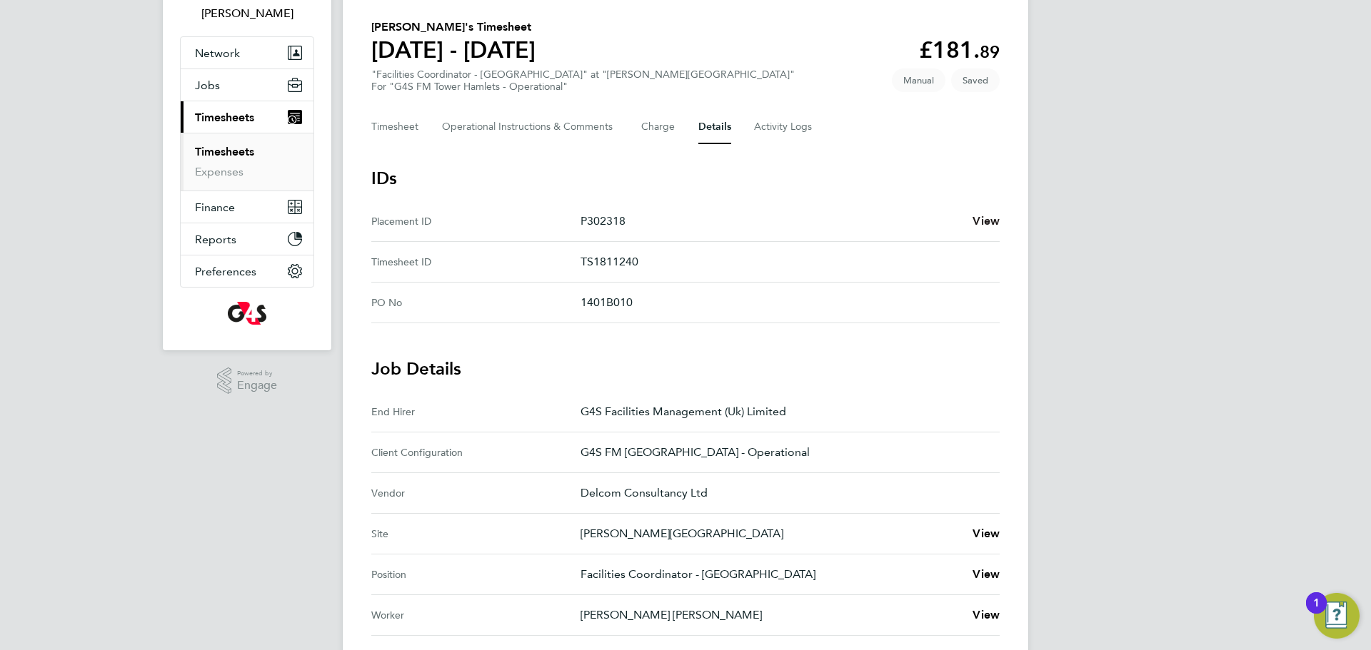 The height and width of the screenshot is (650, 1371). Describe the element at coordinates (226, 271) in the screenshot. I see `span: Preferences` at that location.